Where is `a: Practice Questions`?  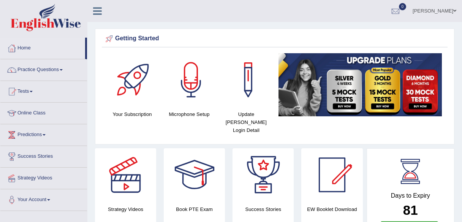 a: Practice Questions is located at coordinates (44, 69).